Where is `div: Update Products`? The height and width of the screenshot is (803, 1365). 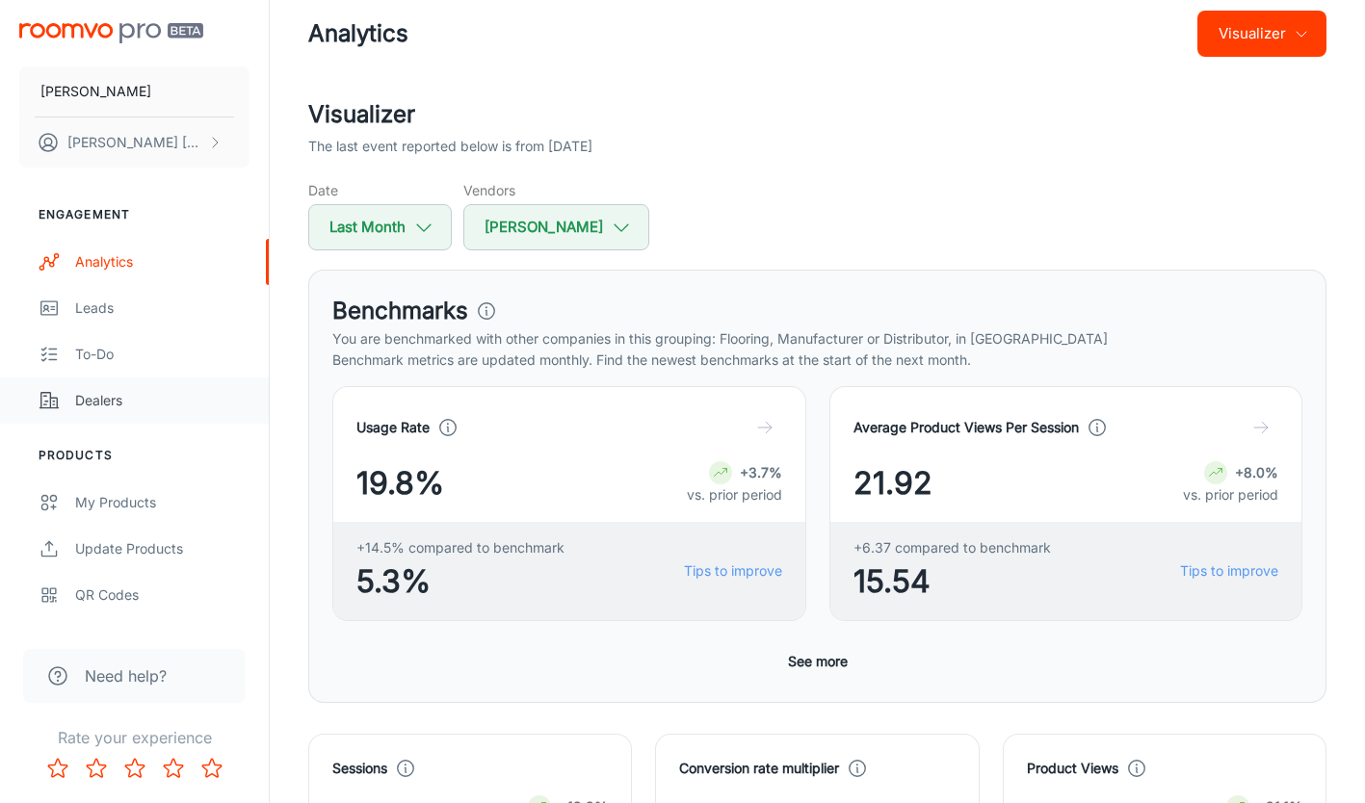 div: Update Products is located at coordinates (162, 549).